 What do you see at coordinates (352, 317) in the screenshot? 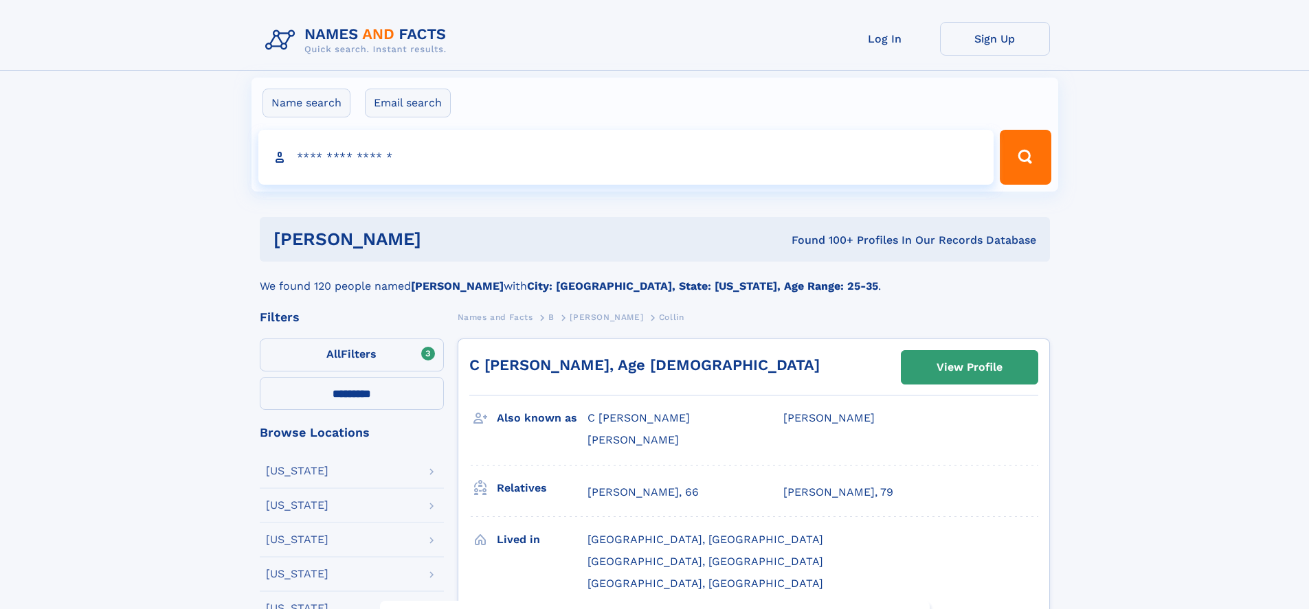
I see `div: Filters` at bounding box center [352, 317].